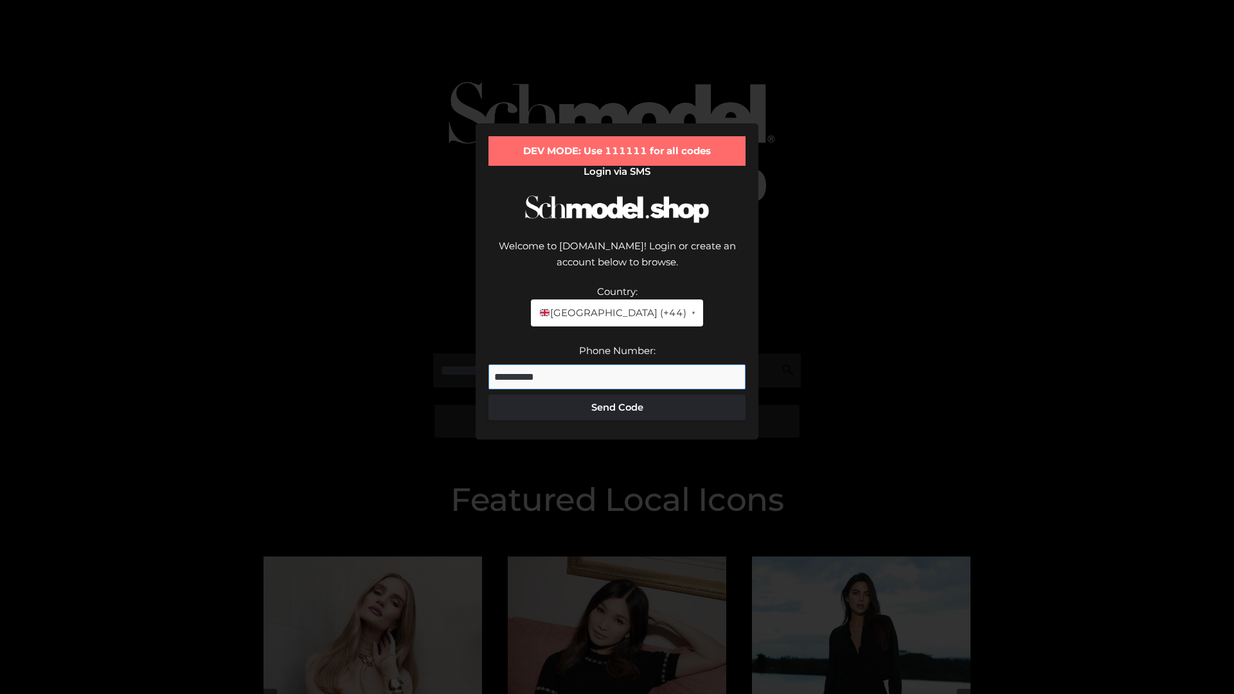 The width and height of the screenshot is (1234, 694). I want to click on h2: Login via SMS, so click(617, 172).